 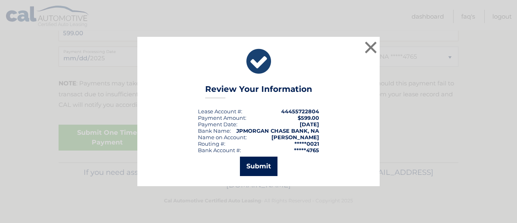 What do you see at coordinates (212, 143) in the screenshot?
I see `div: Routing #:` at bounding box center [212, 143].